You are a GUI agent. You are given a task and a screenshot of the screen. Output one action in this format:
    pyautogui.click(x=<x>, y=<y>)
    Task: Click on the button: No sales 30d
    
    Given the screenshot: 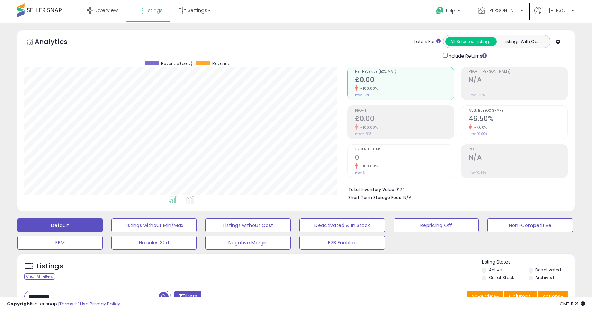 What is the action you would take?
    pyautogui.click(x=154, y=242)
    